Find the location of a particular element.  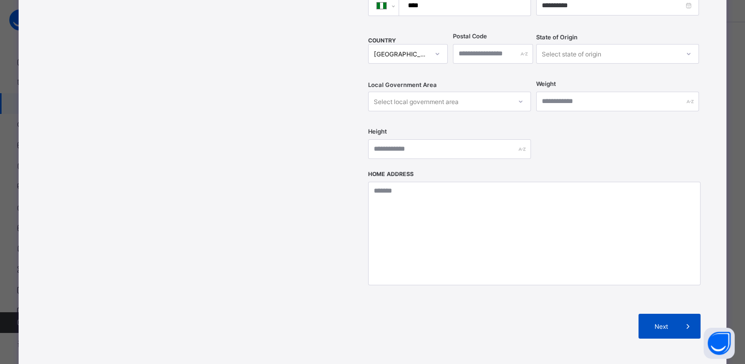

span: COUNTRY is located at coordinates (382, 40).